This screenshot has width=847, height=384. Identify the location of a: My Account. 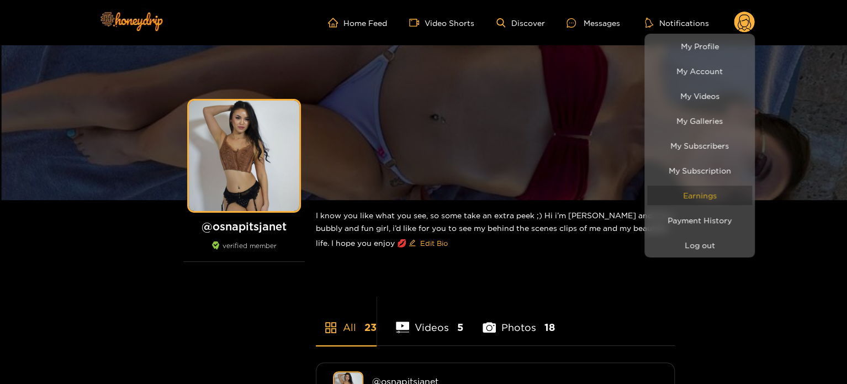
(699, 71).